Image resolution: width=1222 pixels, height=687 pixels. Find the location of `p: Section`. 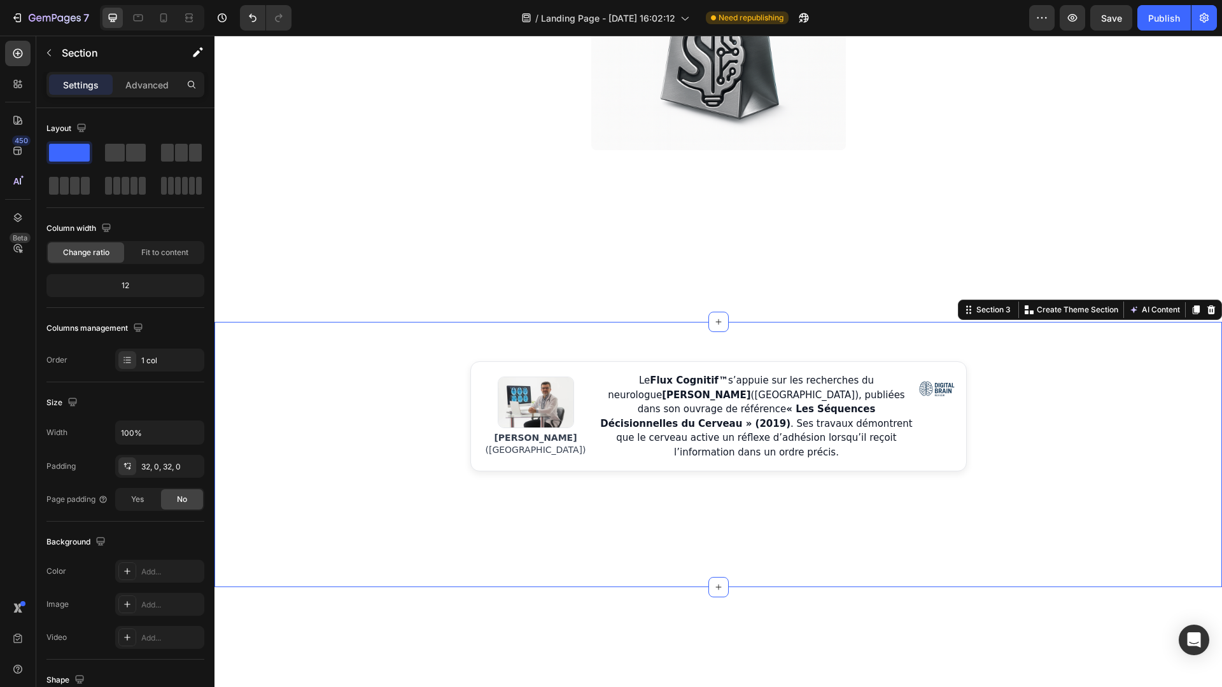

p: Section is located at coordinates (114, 53).